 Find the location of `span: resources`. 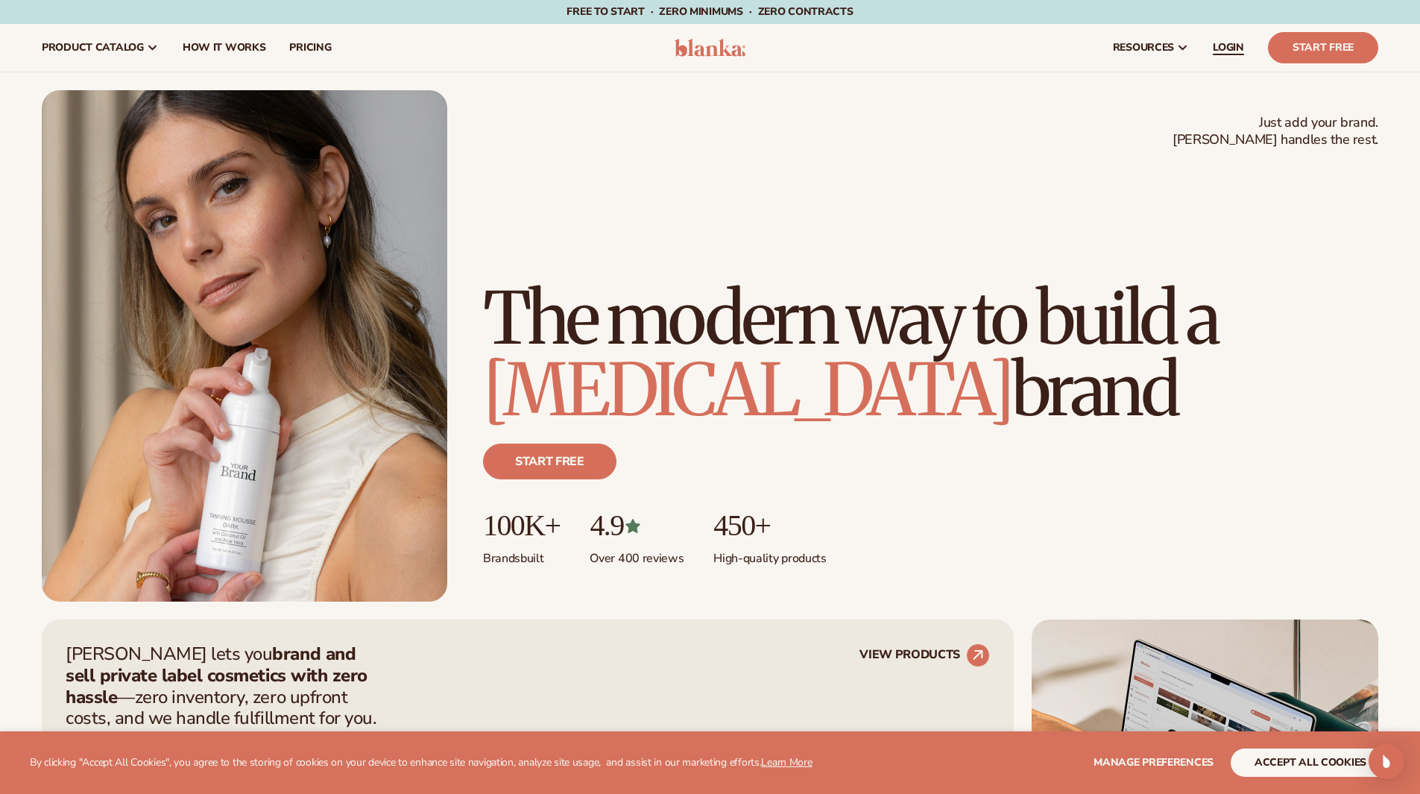

span: resources is located at coordinates (1143, 48).